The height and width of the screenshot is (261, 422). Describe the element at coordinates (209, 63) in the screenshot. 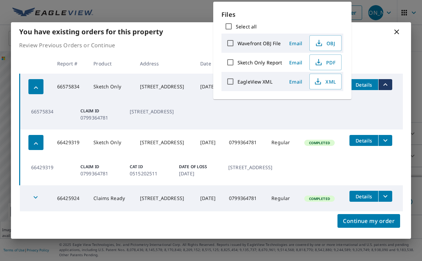

I see `th: Date` at that location.